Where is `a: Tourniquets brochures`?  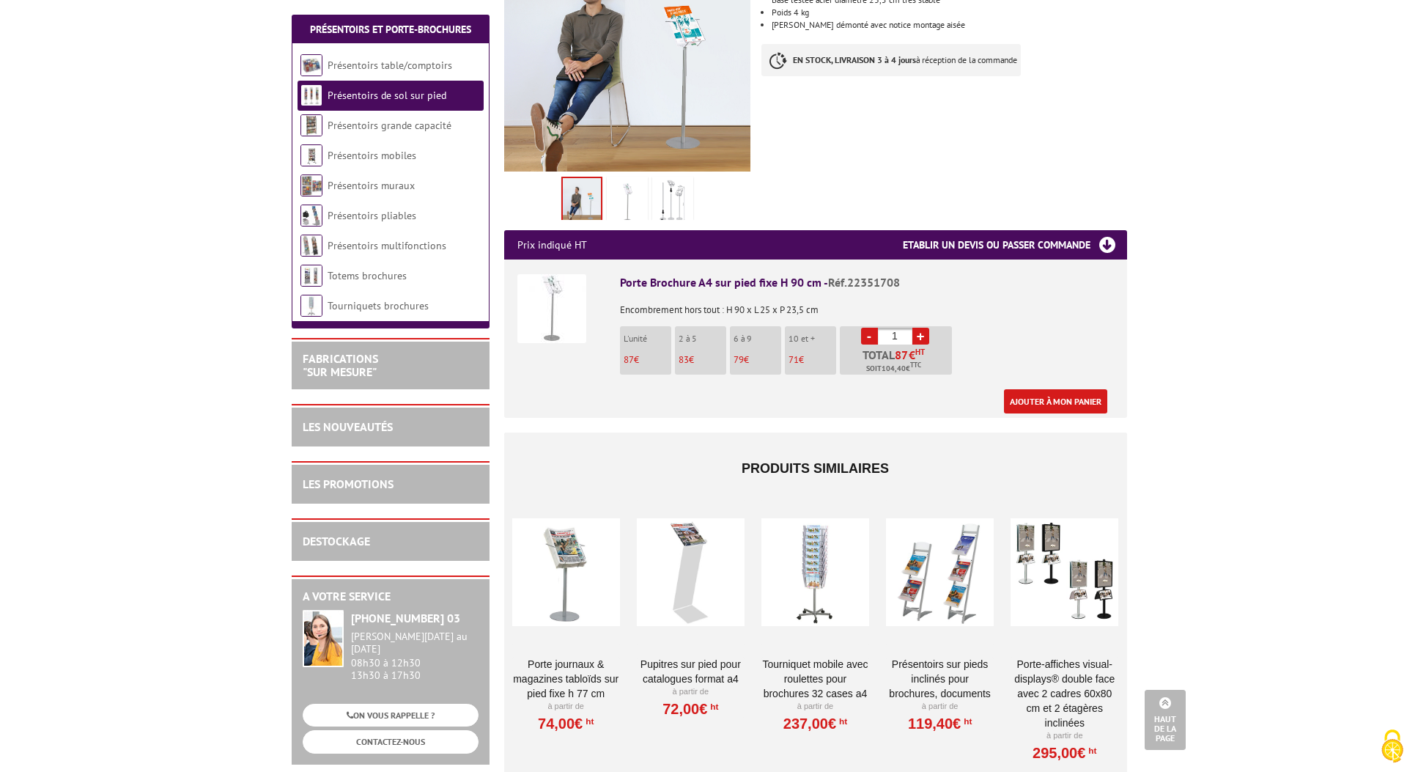
a: Tourniquets brochures is located at coordinates (378, 306).